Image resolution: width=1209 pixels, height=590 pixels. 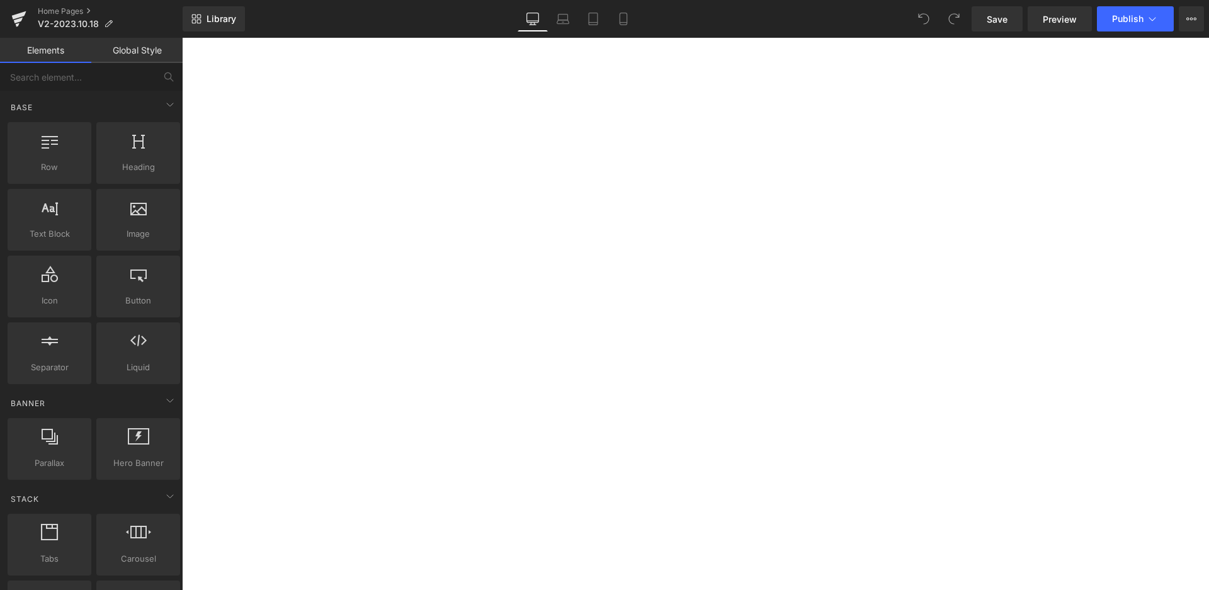 What do you see at coordinates (49, 167) in the screenshot?
I see `span: Row` at bounding box center [49, 167].